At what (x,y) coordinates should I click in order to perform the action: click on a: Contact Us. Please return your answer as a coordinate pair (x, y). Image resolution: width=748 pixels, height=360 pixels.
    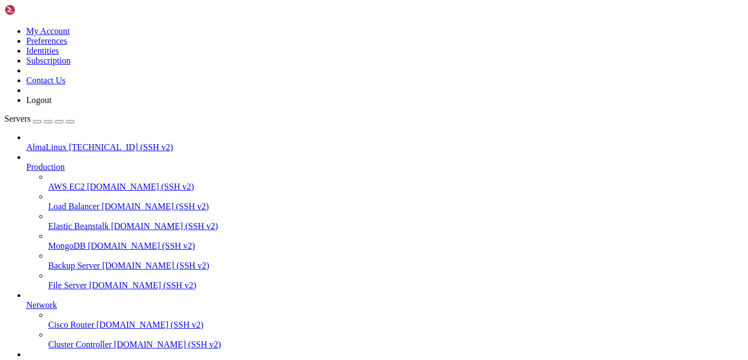
    Looking at the image, I should click on (46, 80).